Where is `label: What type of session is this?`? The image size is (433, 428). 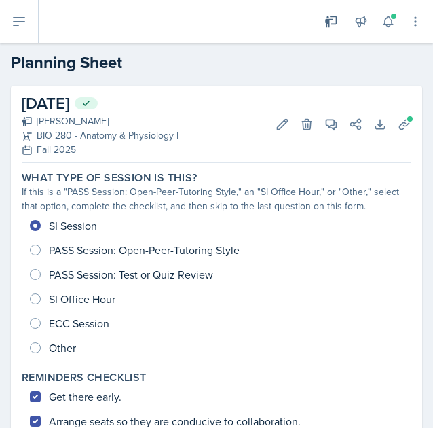 label: What type of session is this? is located at coordinates (109, 178).